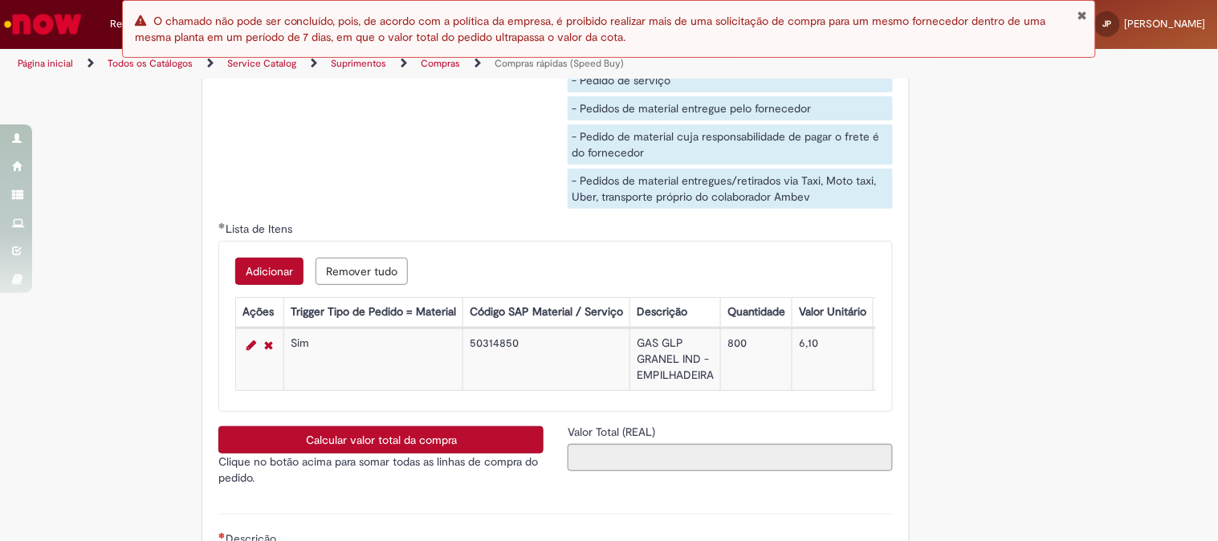 The height and width of the screenshot is (541, 1218). Describe the element at coordinates (675, 360) in the screenshot. I see `td: GAS GLP GRANEL IND - EMPILHADEIRA` at that location.